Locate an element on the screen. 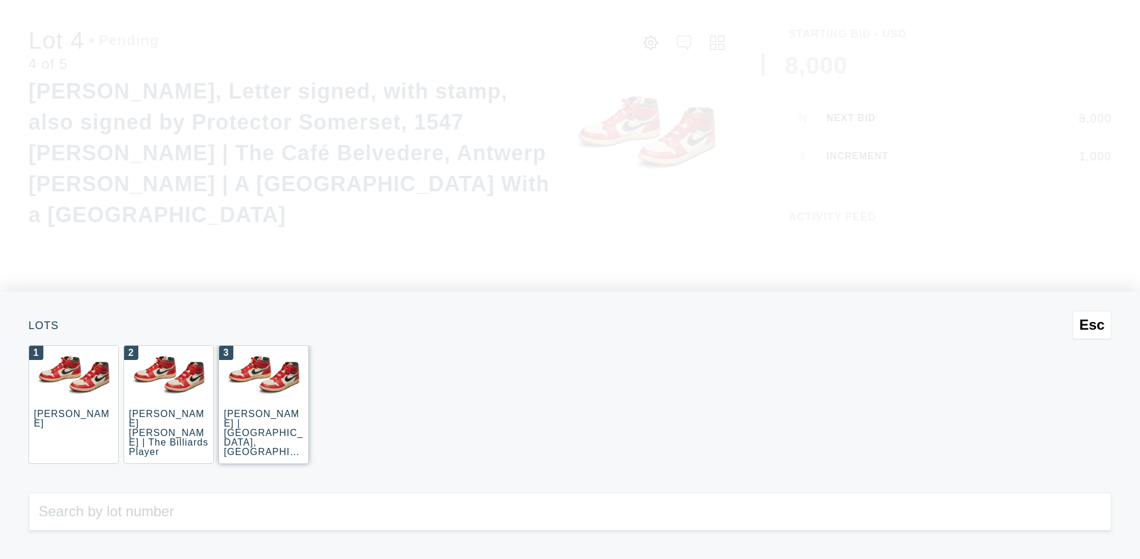  div: 2 is located at coordinates (131, 353).